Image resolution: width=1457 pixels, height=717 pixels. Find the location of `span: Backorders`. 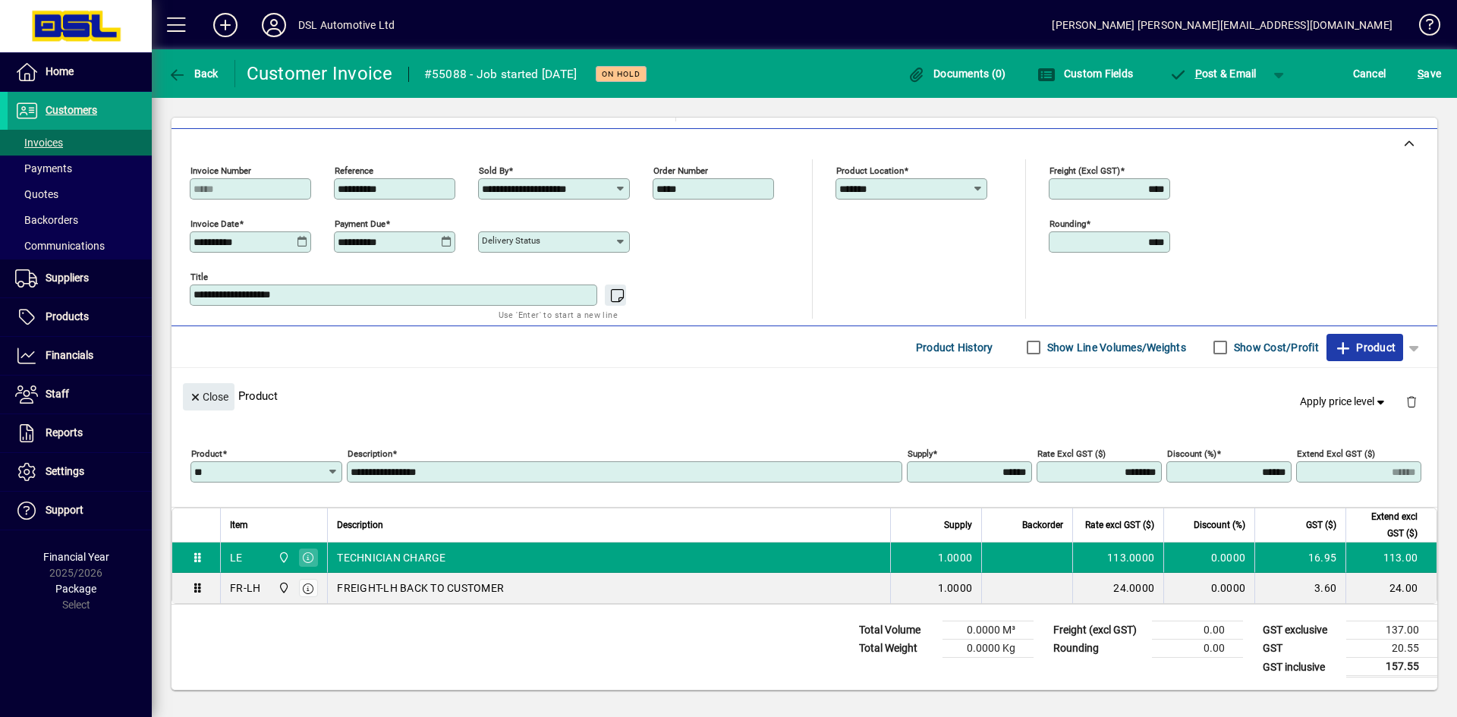

span: Backorders is located at coordinates (46, 220).